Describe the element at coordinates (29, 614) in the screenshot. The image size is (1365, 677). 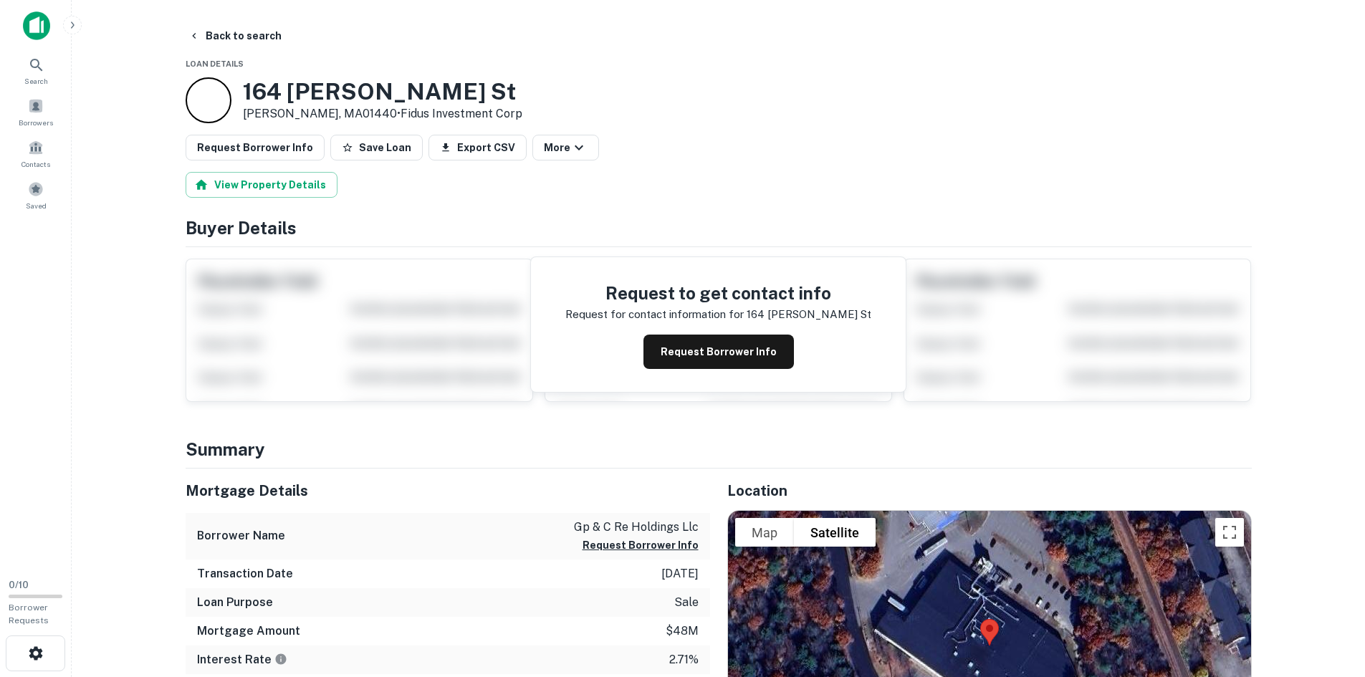
I see `span: Borrower Requests` at that location.